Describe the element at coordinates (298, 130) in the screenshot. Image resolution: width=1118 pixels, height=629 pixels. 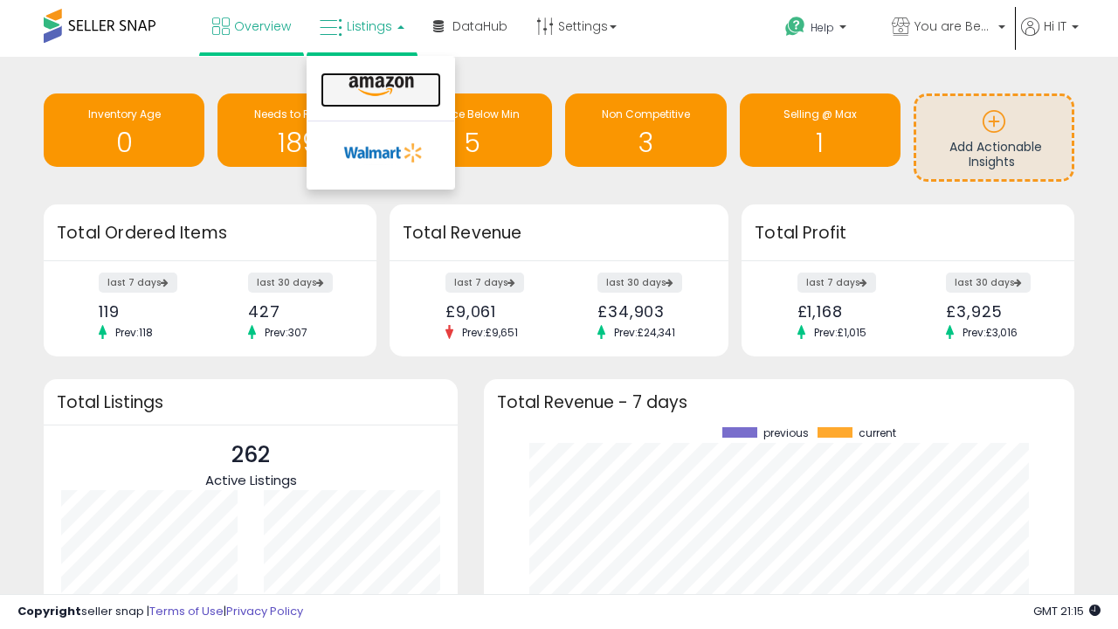
I see `a: Needs to Reprice 189` at that location.